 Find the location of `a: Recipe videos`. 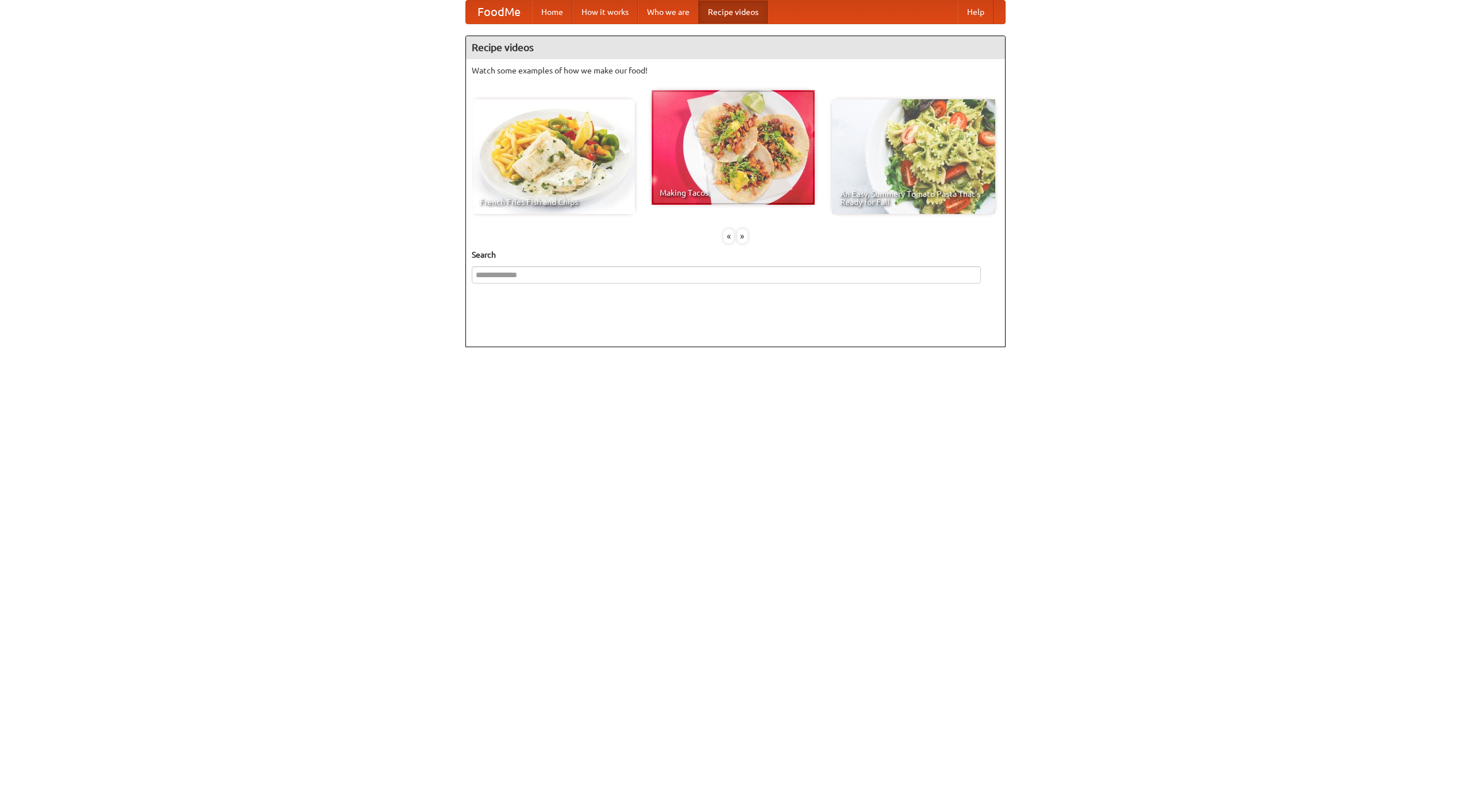

a: Recipe videos is located at coordinates (733, 12).